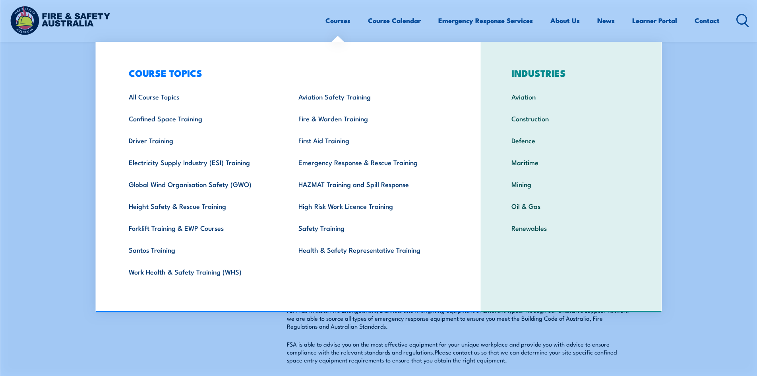  I want to click on a: Emergency Response & Rescue Training, so click(371, 162).